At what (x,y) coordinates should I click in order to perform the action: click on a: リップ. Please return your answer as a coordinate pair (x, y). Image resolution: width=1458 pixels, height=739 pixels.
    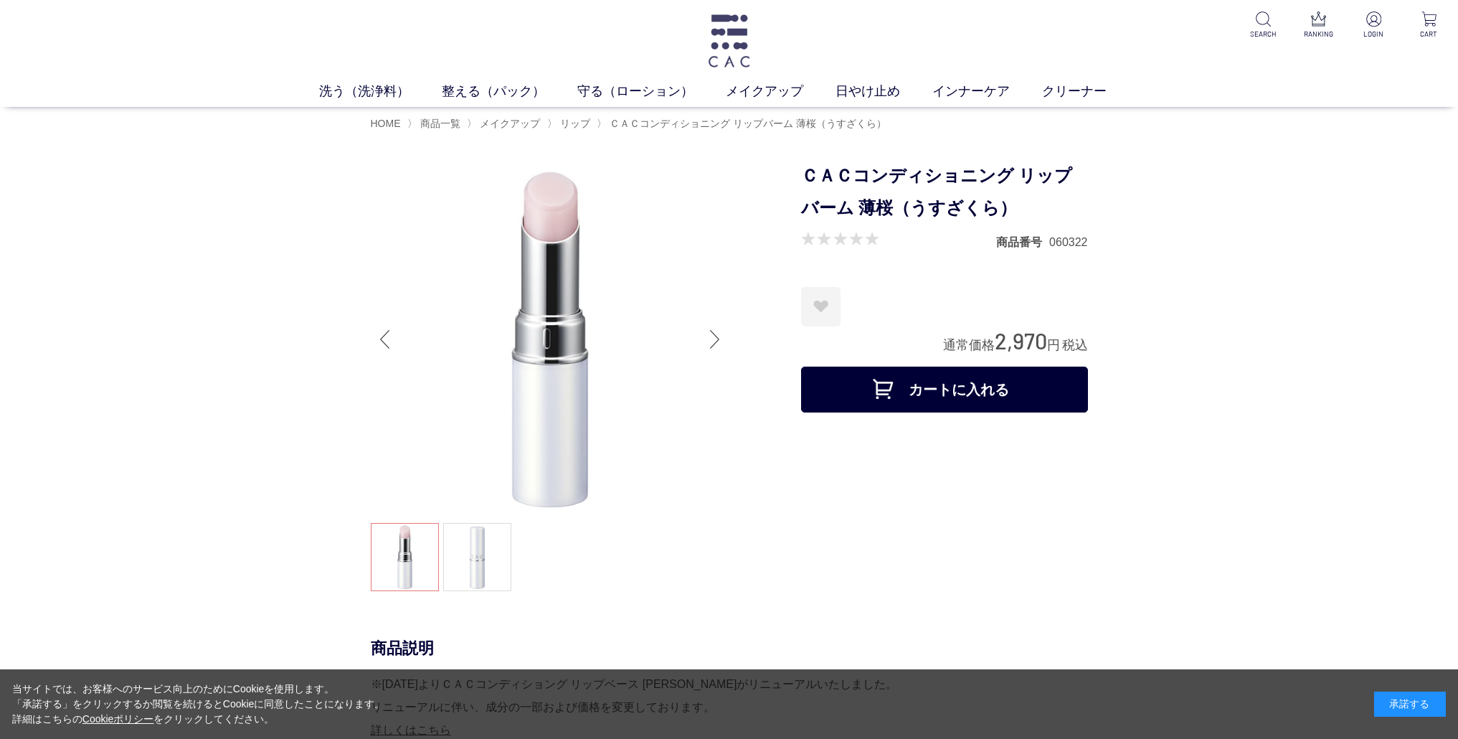
    Looking at the image, I should click on (574, 123).